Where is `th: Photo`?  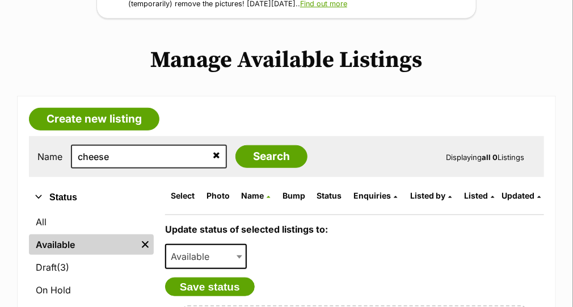
th: Photo is located at coordinates (219, 196).